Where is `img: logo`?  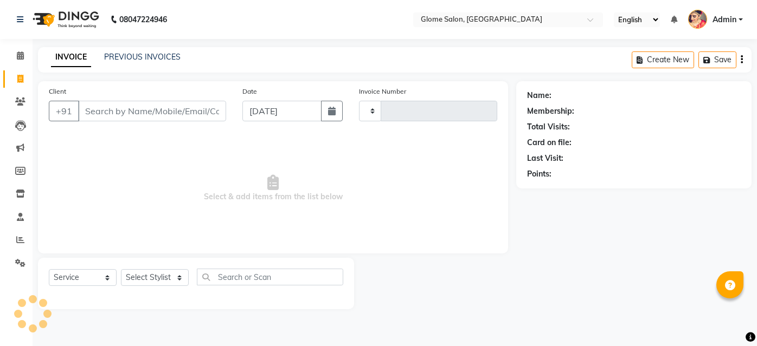 img: logo is located at coordinates (65, 20).